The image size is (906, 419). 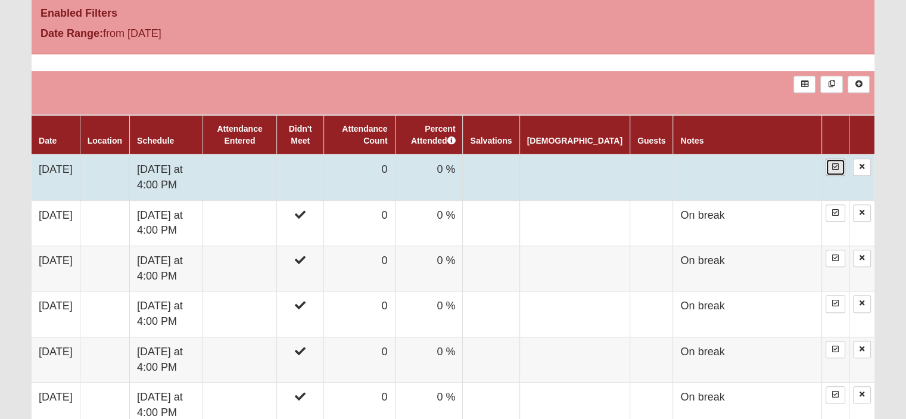 I want to click on th: Salvations, so click(x=491, y=135).